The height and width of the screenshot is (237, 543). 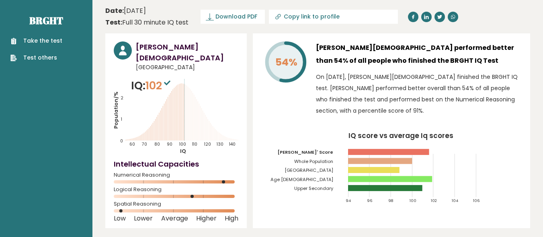 I want to click on span: Low, so click(x=120, y=218).